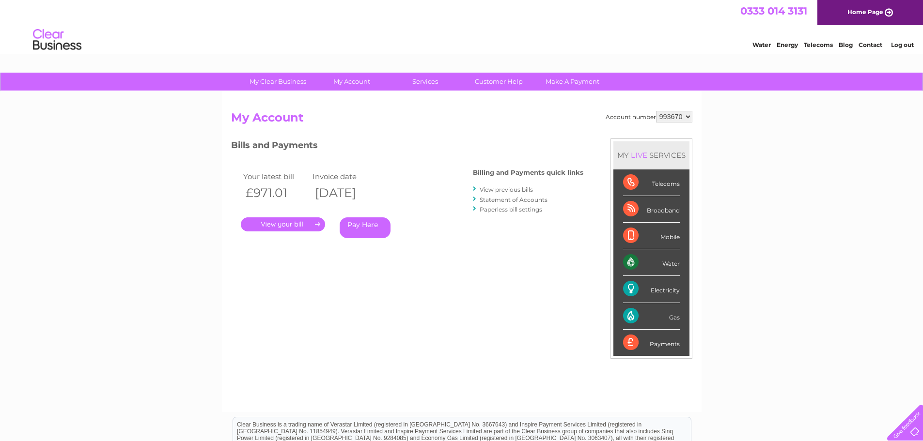  What do you see at coordinates (818, 45) in the screenshot?
I see `a: Telecoms` at bounding box center [818, 45].